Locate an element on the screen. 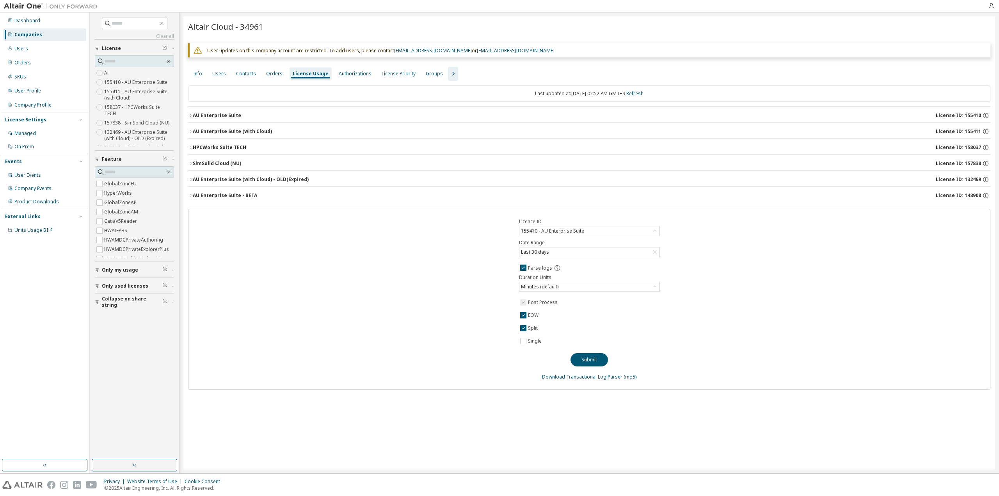 The height and width of the screenshot is (496, 999). div: SKUs is located at coordinates (20, 77).